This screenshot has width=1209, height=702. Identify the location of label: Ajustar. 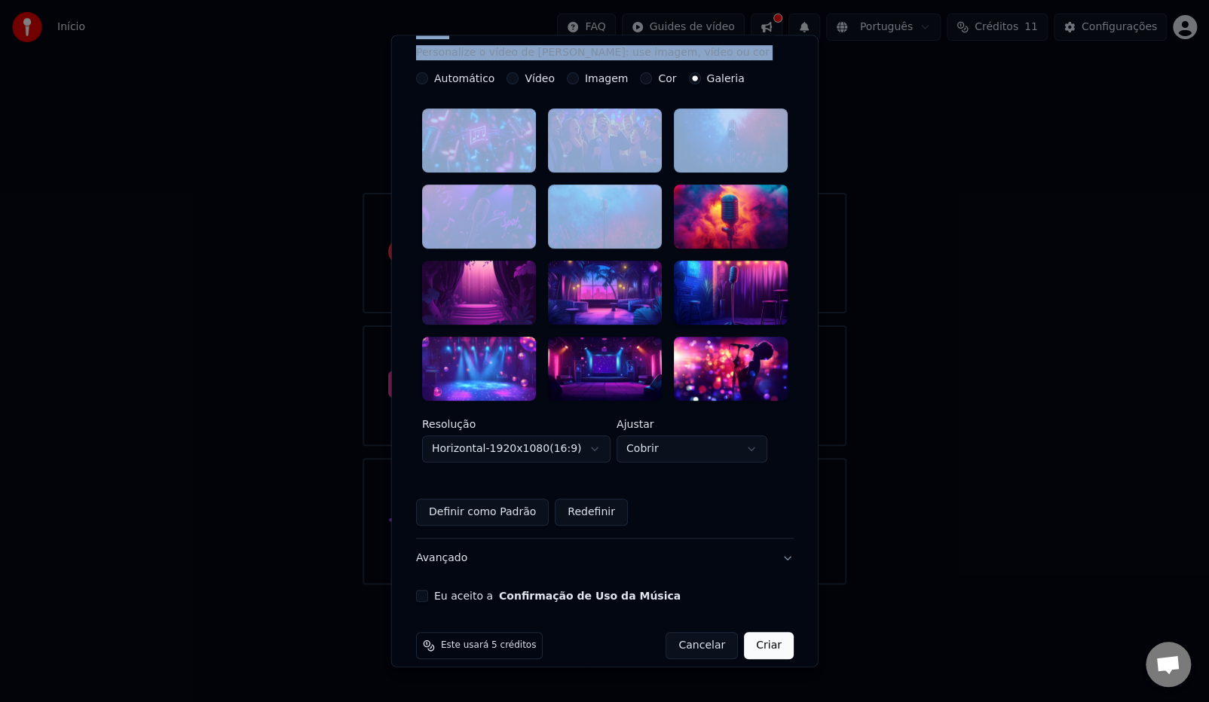
(692, 424).